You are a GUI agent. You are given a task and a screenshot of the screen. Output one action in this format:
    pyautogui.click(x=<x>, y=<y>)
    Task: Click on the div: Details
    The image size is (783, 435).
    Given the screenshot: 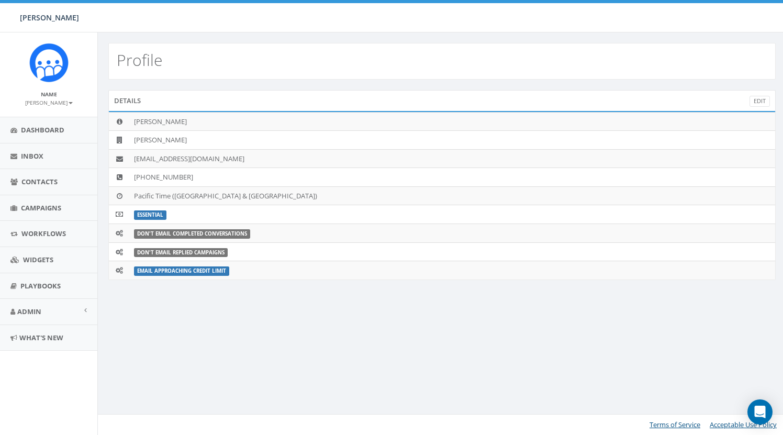 What is the action you would take?
    pyautogui.click(x=442, y=101)
    